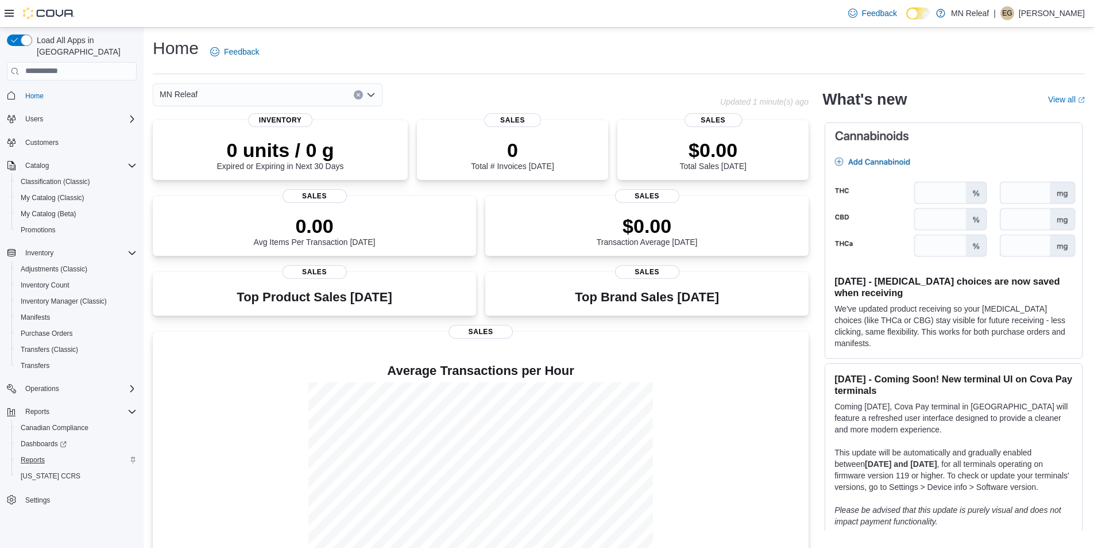 The width and height of the screenshot is (1094, 548). I want to click on span: Inventory Manager (Classic), so click(76, 301).